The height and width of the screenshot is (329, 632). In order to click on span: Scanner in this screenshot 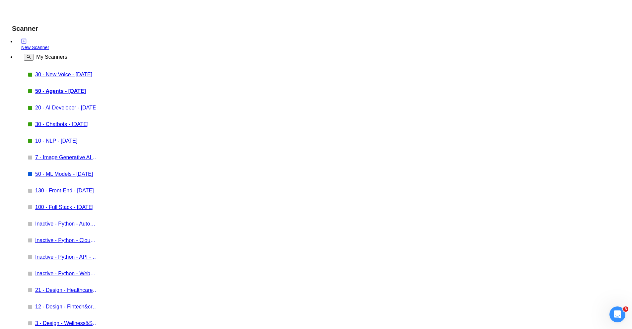, I will do `click(25, 31)`.